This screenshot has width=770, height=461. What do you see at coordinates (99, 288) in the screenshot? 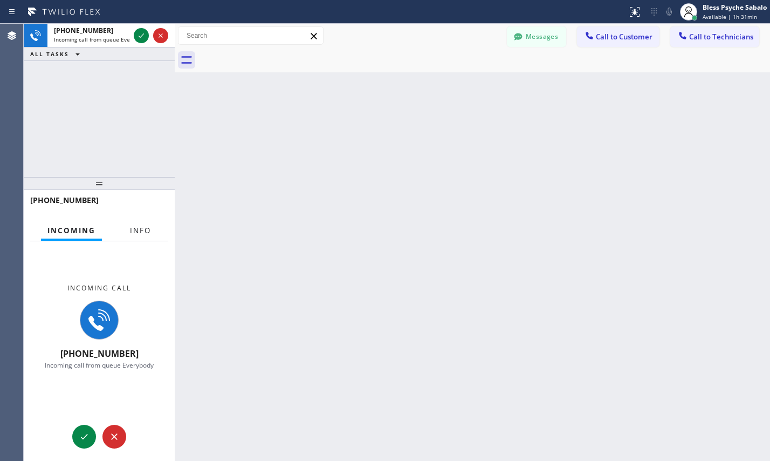
I see `span: Incoming call` at bounding box center [99, 288].